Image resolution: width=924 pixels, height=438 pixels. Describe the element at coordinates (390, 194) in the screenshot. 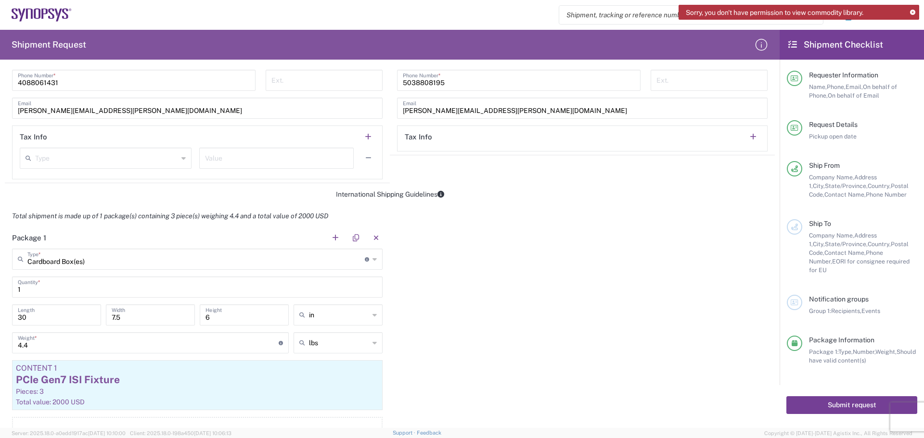

I see `div: International Shipping Guidelines` at that location.